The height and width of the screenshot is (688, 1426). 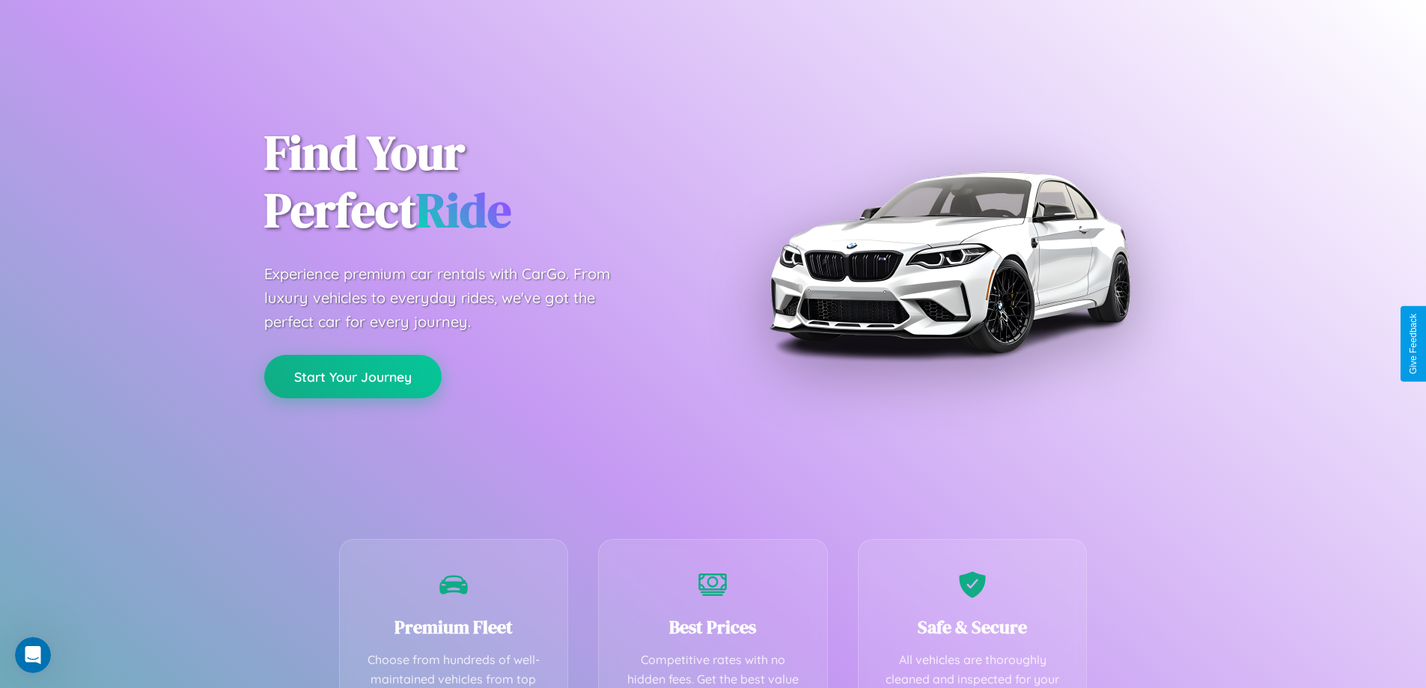 What do you see at coordinates (454, 627) in the screenshot?
I see `h3: Premium Fleet` at bounding box center [454, 627].